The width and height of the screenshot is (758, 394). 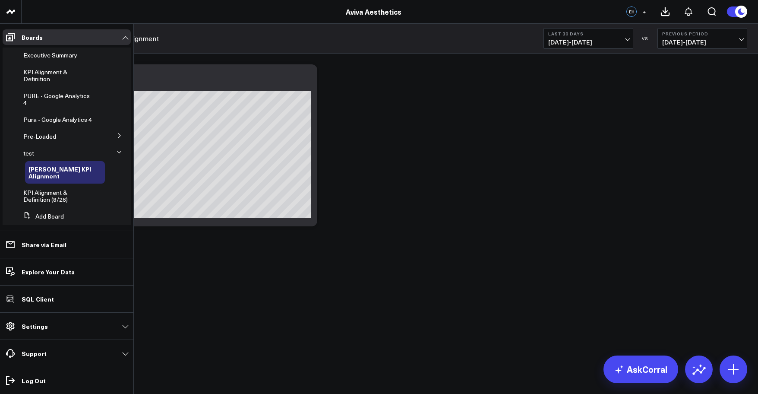 What do you see at coordinates (50, 55) in the screenshot?
I see `a: Executive Summary` at bounding box center [50, 55].